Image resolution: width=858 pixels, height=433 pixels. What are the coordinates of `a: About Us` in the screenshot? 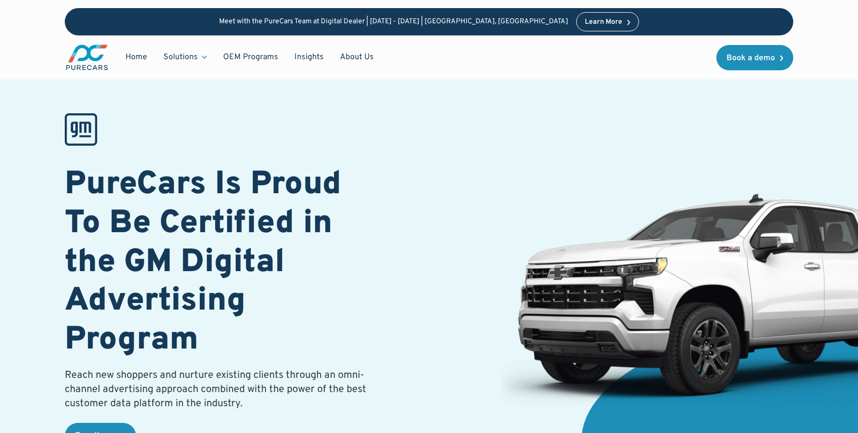 It's located at (357, 57).